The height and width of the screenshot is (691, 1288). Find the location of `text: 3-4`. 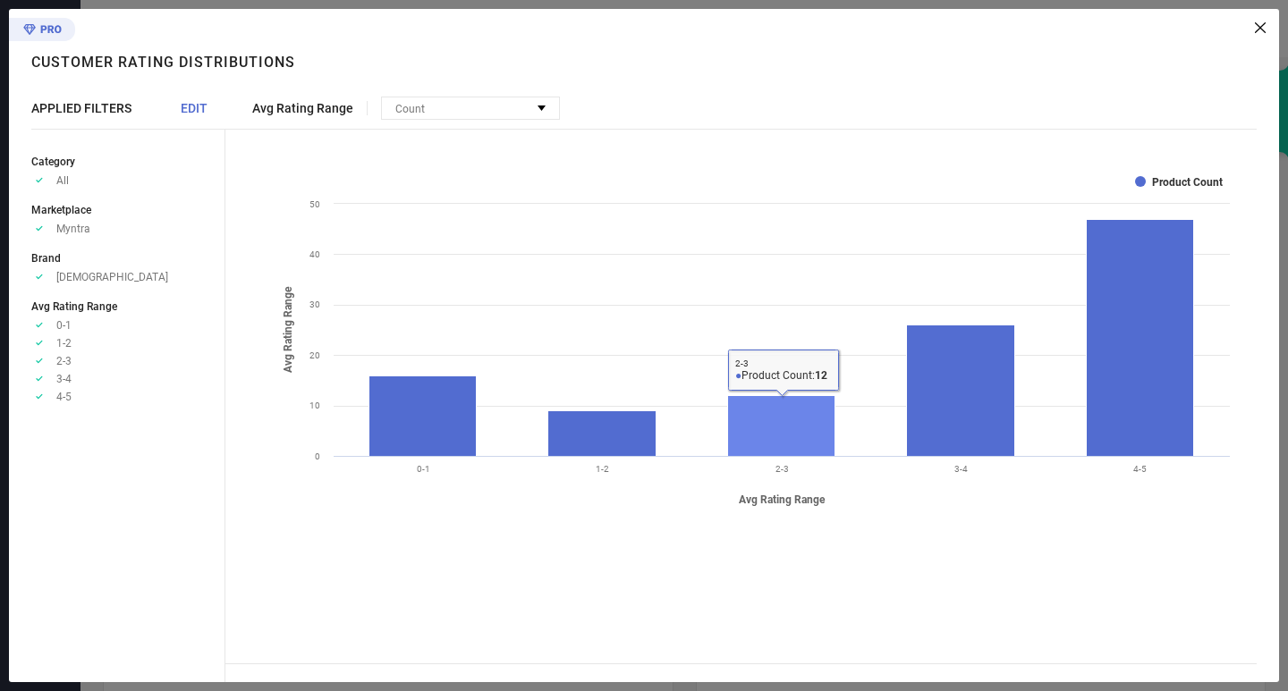

text: 3-4 is located at coordinates (961, 469).